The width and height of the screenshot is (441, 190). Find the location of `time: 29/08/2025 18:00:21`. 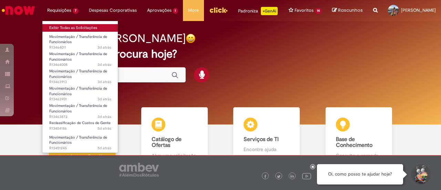

time: 29/08/2025 18:00:21 is located at coordinates (104, 82).